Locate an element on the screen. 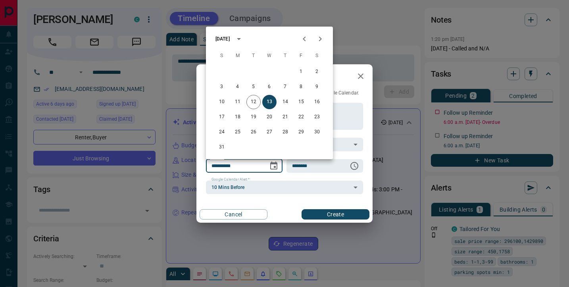 The image size is (569, 287). button: 17 is located at coordinates (222, 117).